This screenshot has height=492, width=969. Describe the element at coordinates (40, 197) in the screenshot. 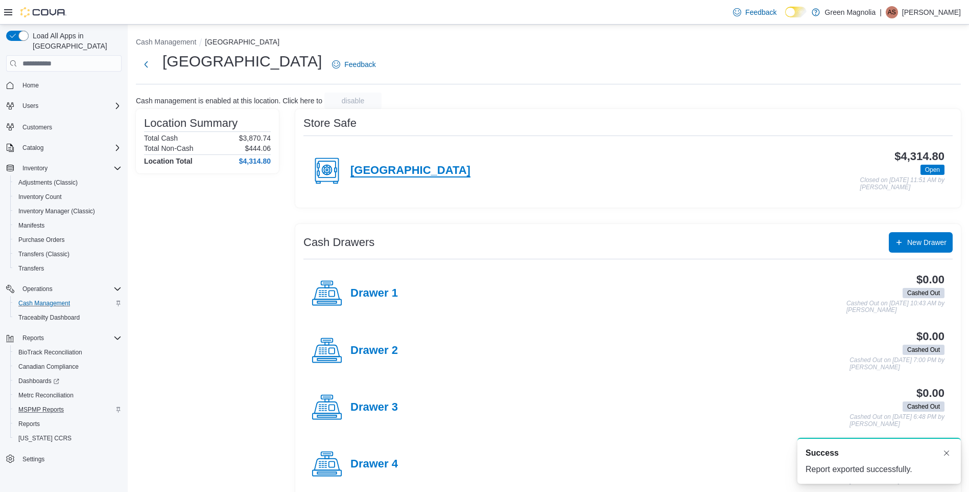

I see `a: Inventory Count` at that location.